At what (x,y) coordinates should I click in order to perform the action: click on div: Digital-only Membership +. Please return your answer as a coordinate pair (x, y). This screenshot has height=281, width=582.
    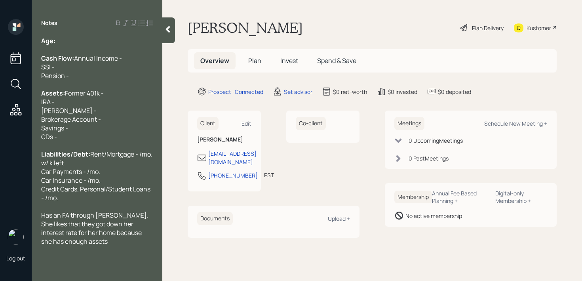
    Looking at the image, I should click on (521, 197).